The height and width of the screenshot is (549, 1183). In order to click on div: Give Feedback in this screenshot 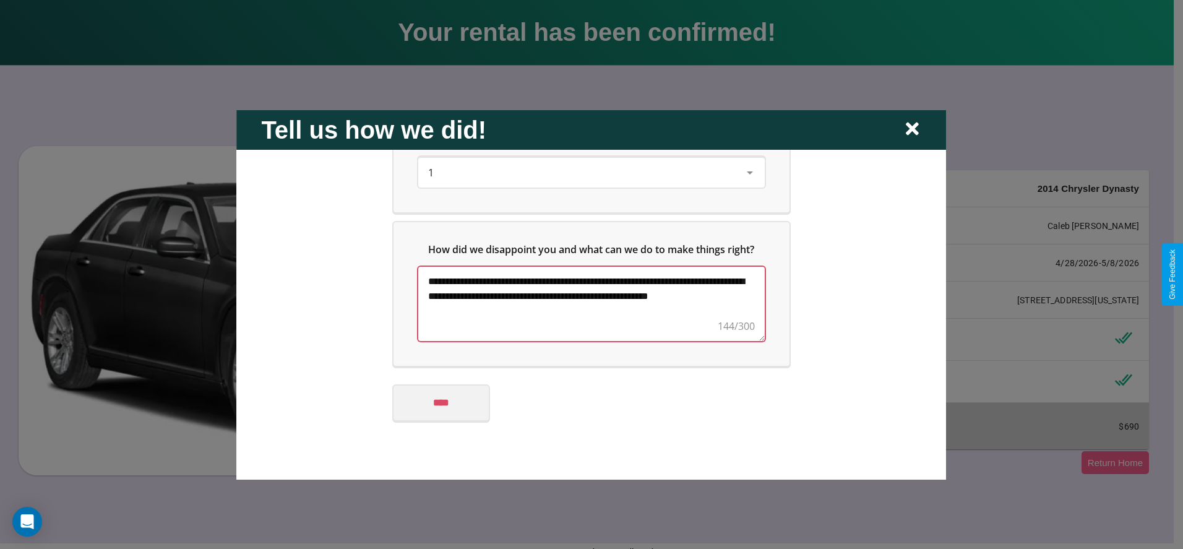, I will do `click(1173, 274)`.